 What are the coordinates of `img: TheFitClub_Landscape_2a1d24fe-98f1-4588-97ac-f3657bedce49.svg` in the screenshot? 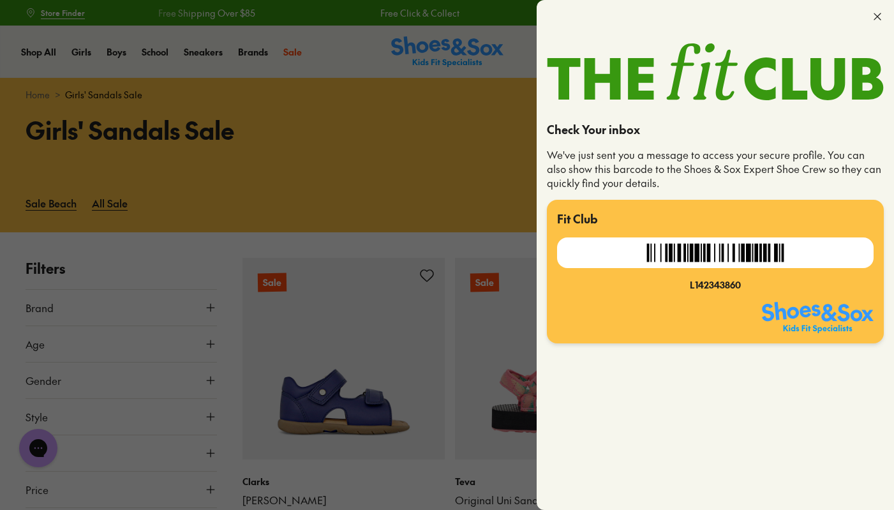 It's located at (715, 71).